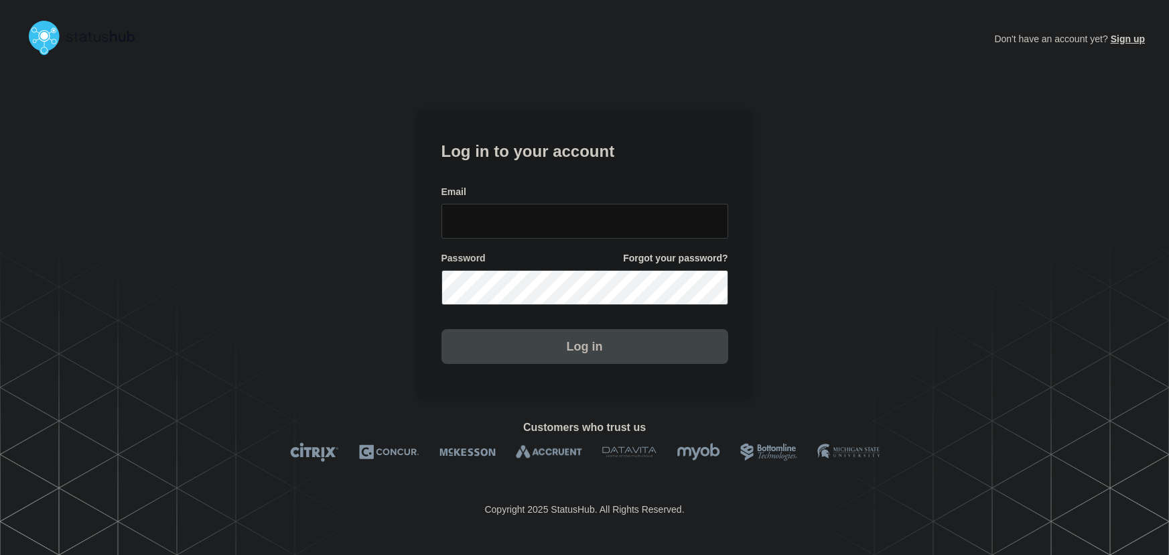  What do you see at coordinates (584, 427) in the screenshot?
I see `h2: Customers who trust us` at bounding box center [584, 427].